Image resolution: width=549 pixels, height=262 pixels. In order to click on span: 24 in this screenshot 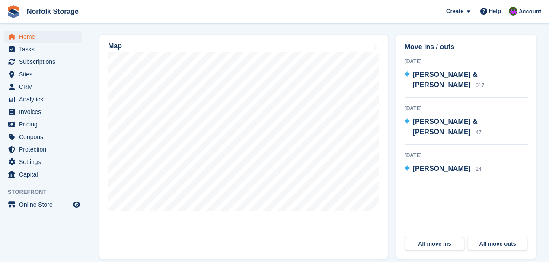, I will do `click(478, 169)`.